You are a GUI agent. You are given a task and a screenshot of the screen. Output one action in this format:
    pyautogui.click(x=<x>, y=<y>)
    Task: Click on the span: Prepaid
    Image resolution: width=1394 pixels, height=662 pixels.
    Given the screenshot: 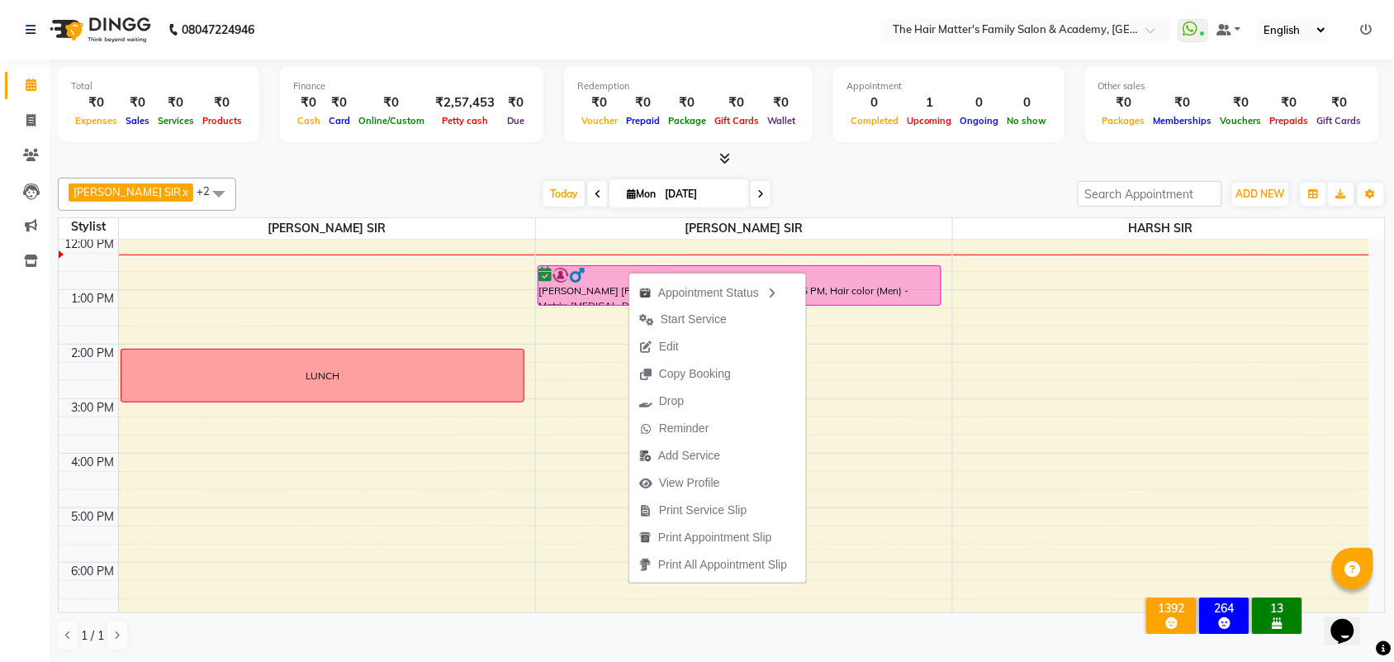 What is the action you would take?
    pyautogui.click(x=643, y=121)
    